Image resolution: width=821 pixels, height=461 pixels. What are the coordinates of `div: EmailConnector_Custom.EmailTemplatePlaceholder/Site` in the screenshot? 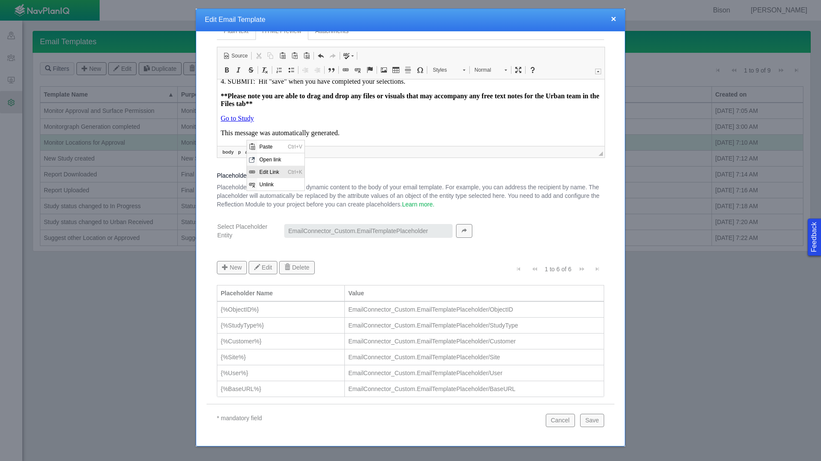 It's located at (474, 357).